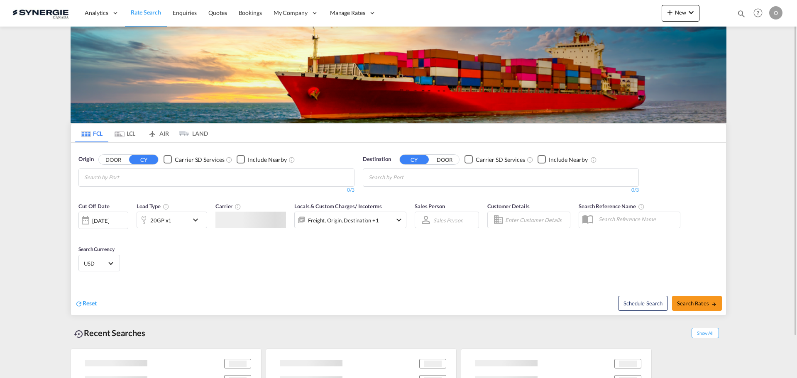 The image size is (797, 378). What do you see at coordinates (399, 75) in the screenshot?
I see `img: LCL+%26+FCL+BACKGROUND.png` at bounding box center [399, 75].